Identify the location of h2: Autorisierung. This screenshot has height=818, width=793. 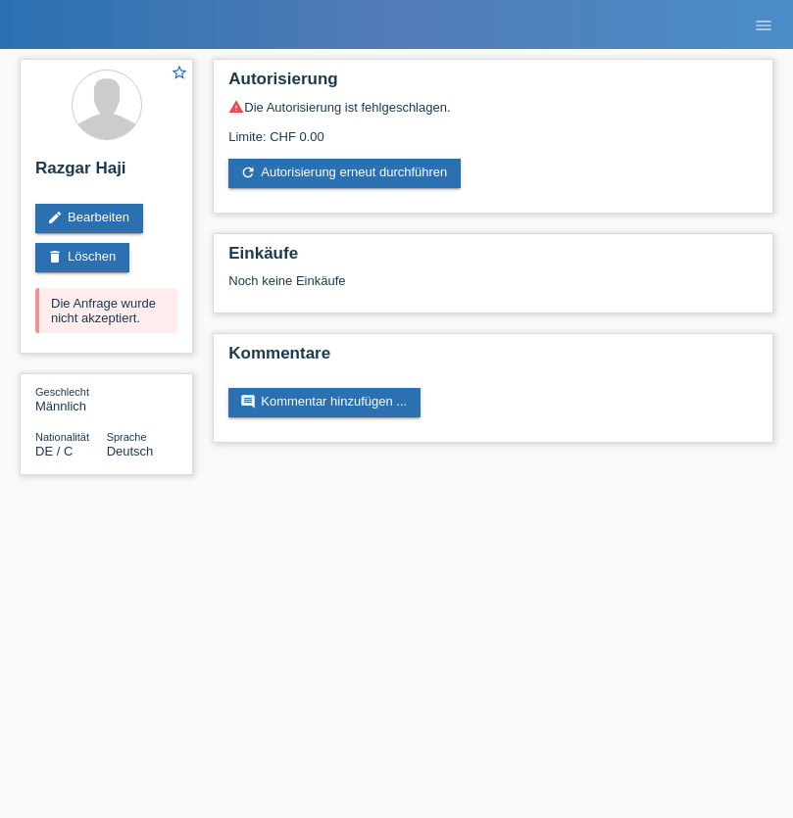
(493, 84).